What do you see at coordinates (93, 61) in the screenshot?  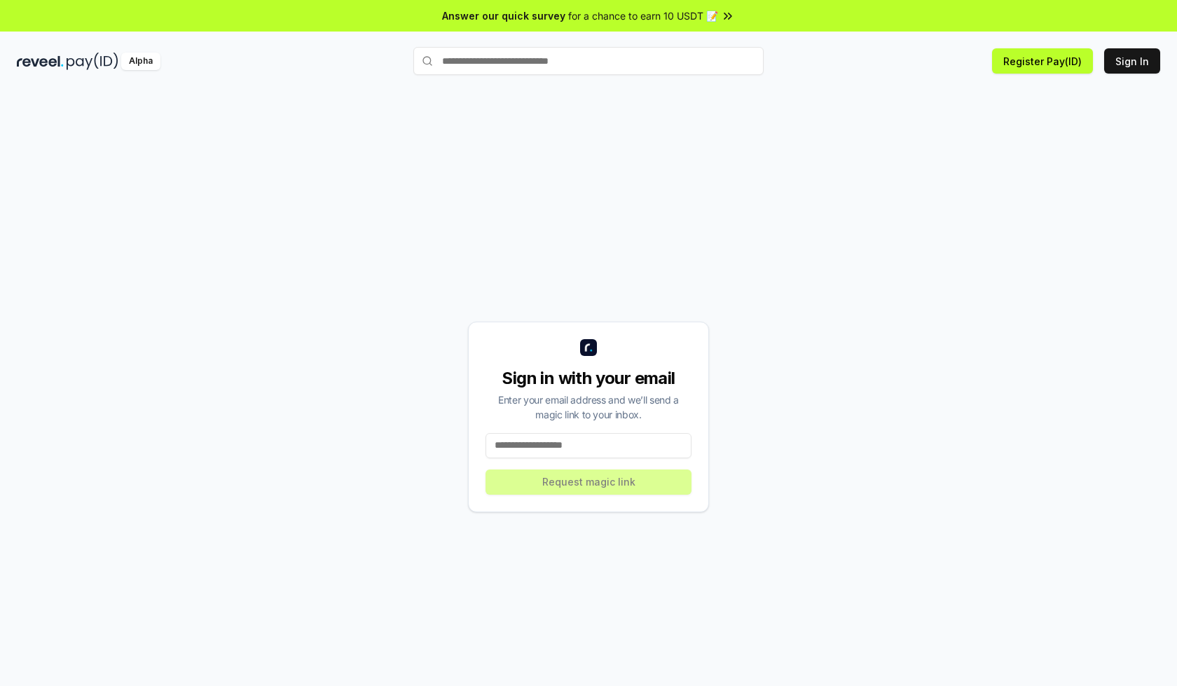 I see `img: pay_id` at bounding box center [93, 61].